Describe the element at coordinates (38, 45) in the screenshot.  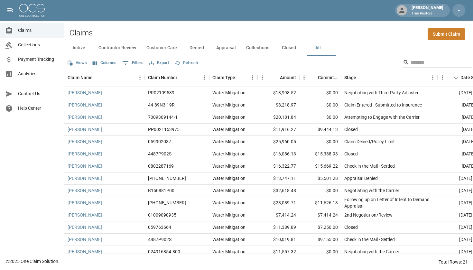
I see `span: Collections` at that location.